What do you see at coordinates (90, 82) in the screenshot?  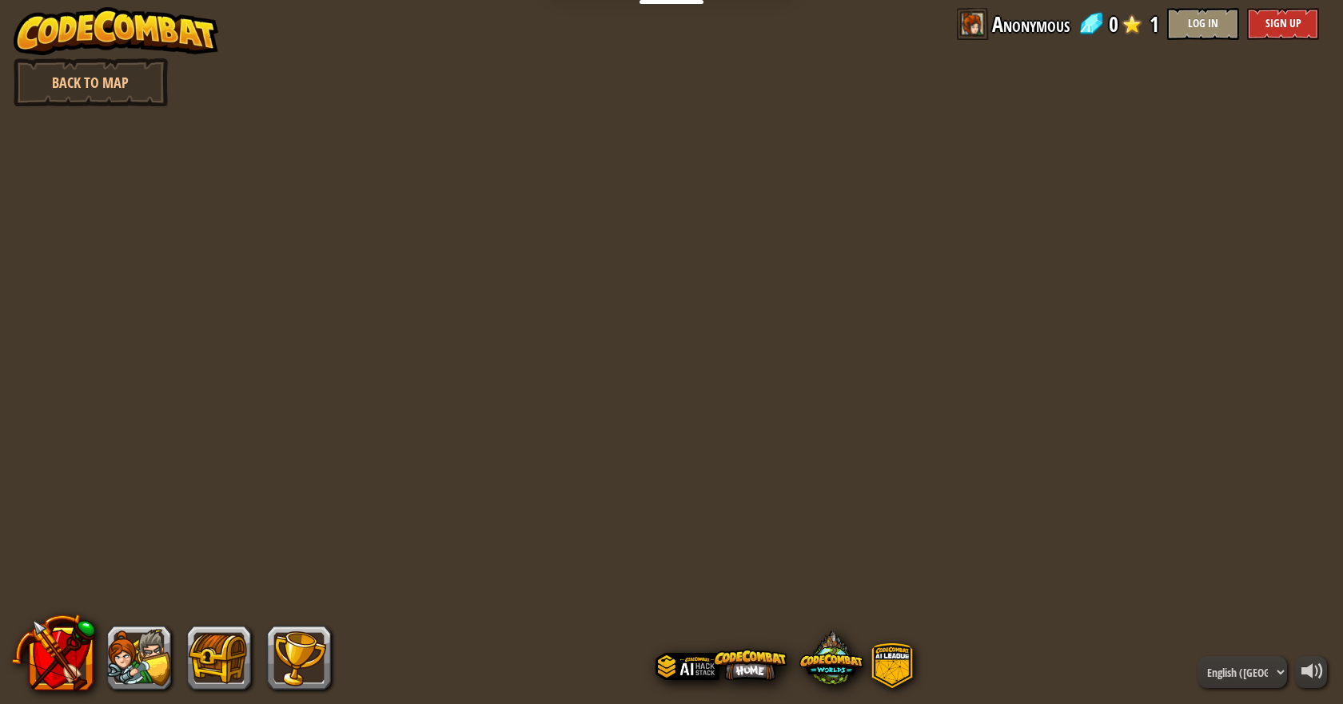 I see `a: Back to Map` at bounding box center [90, 82].